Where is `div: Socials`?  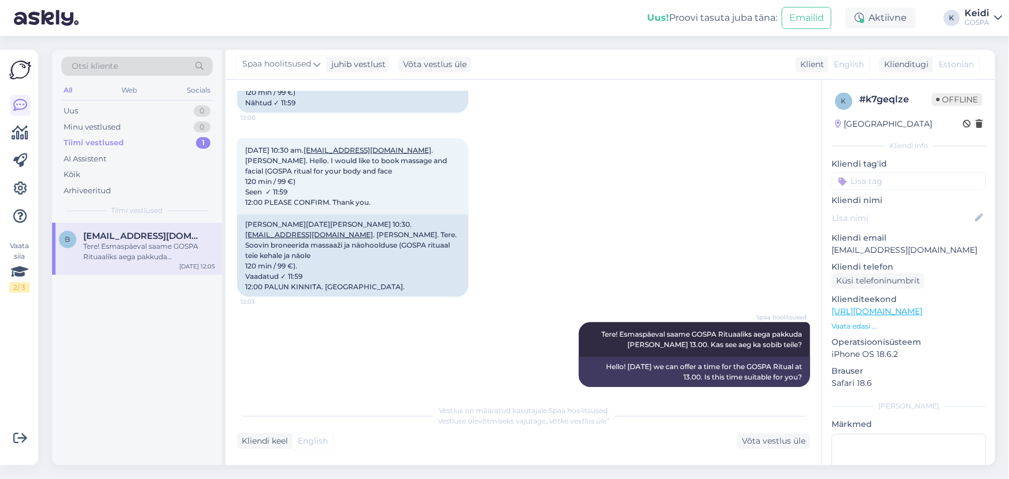
div: Socials is located at coordinates (198, 90).